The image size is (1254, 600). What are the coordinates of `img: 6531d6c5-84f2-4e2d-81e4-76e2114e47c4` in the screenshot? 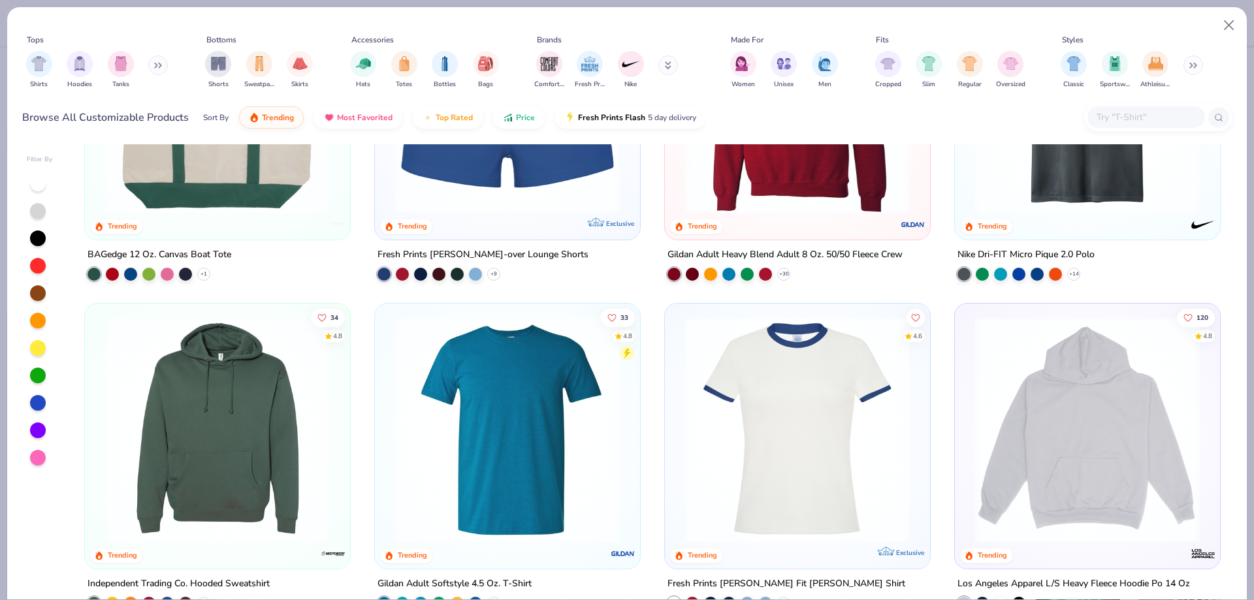 It's located at (1087, 430).